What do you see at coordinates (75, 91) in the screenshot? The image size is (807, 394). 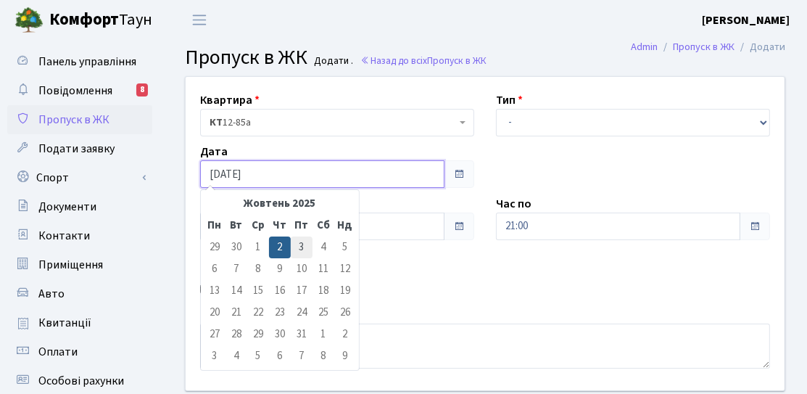 I see `span: Повідомлення` at bounding box center [75, 91].